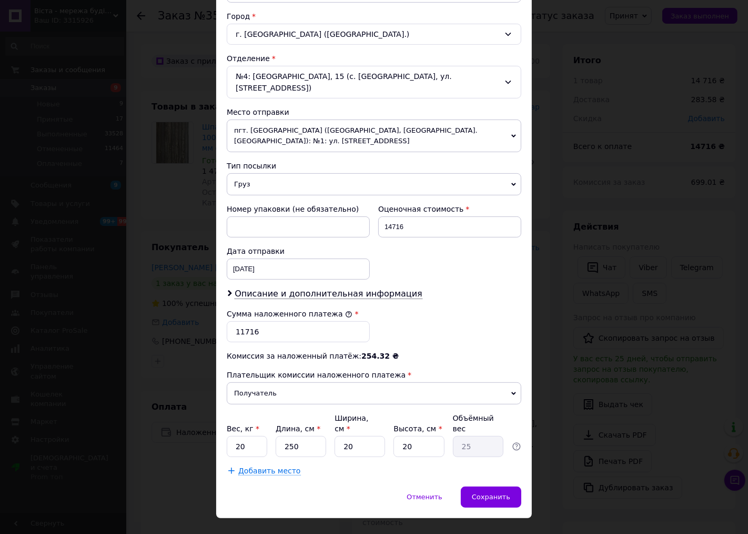  I want to click on span: Тип посылки, so click(252, 166).